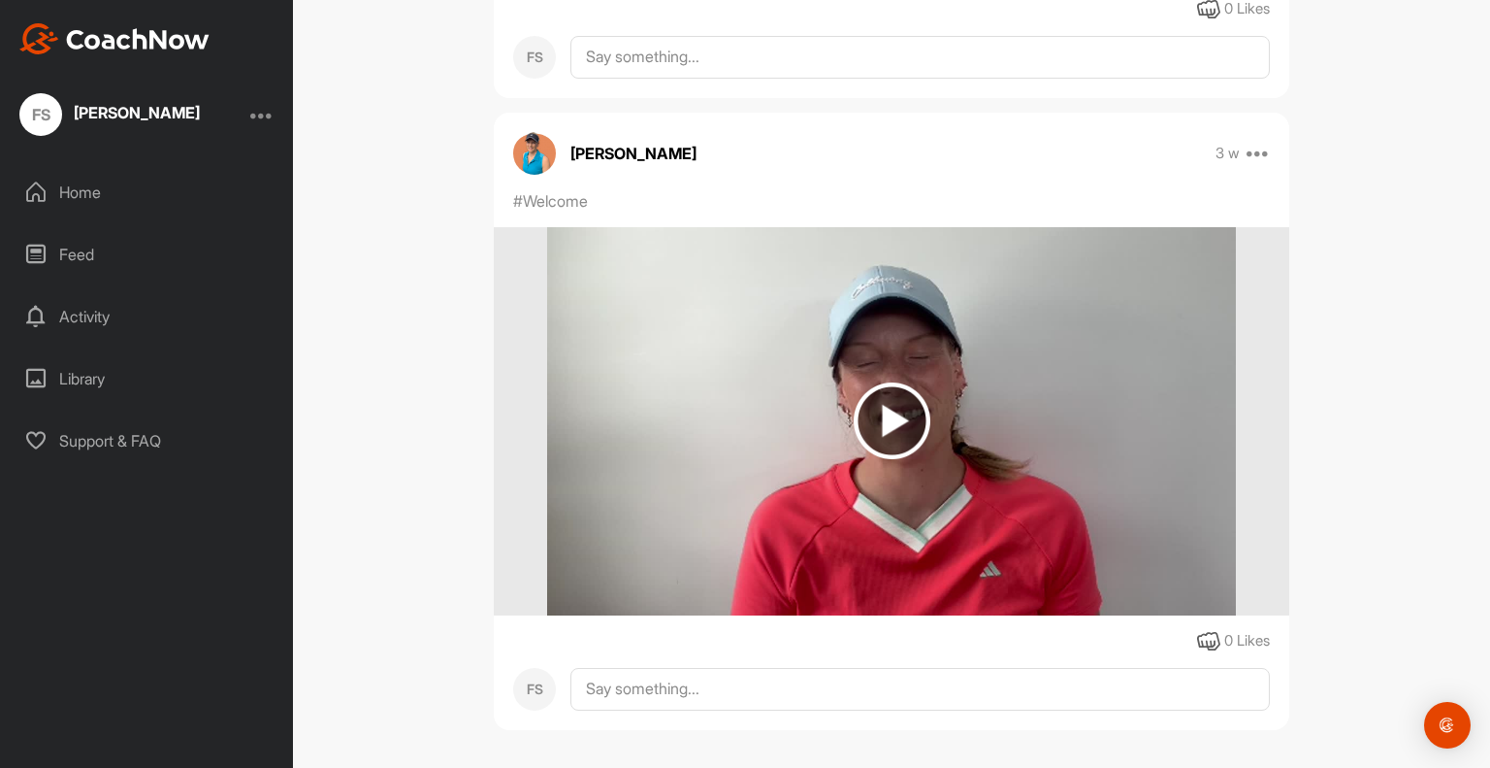  Describe the element at coordinates (147, 441) in the screenshot. I see `div: Support & FAQ` at that location.